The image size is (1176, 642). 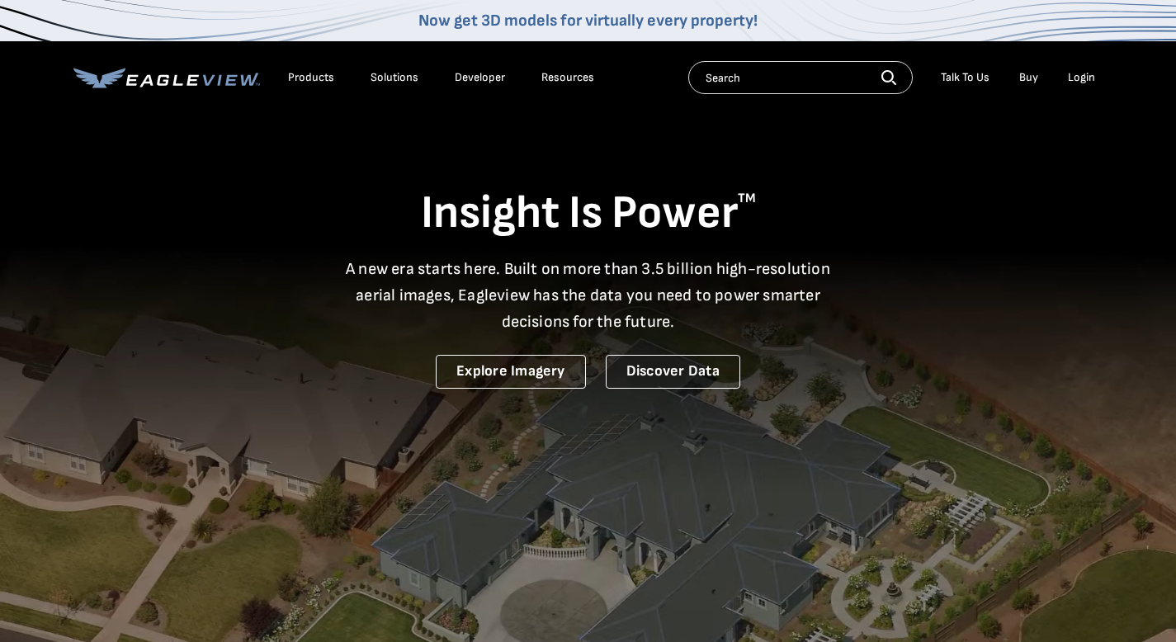 What do you see at coordinates (587, 21) in the screenshot?
I see `a: Now get 3D models for virtually every property!` at bounding box center [587, 21].